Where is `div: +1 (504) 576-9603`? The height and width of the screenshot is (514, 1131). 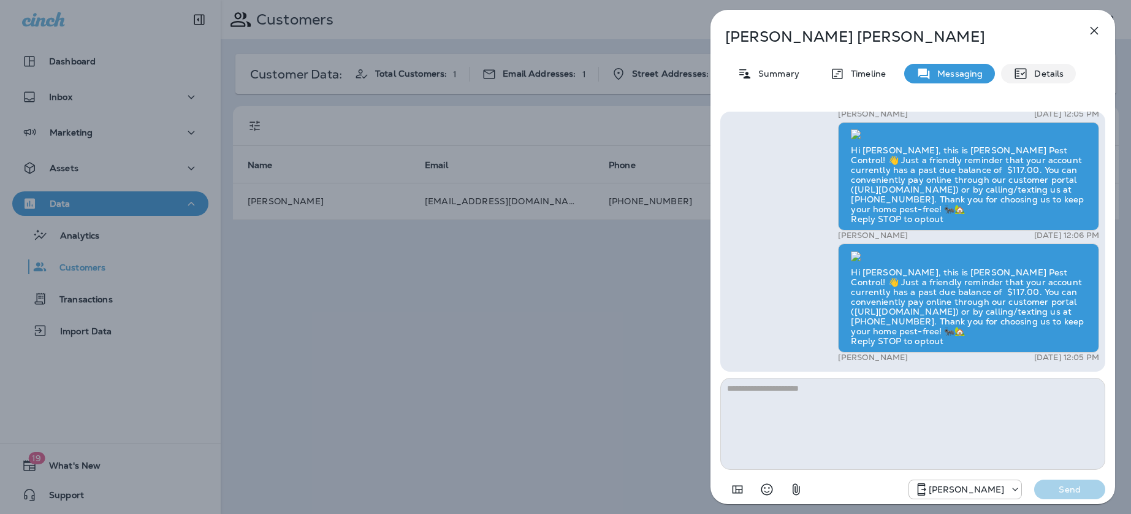 div: +1 (504) 576-9603 is located at coordinates (965, 489).